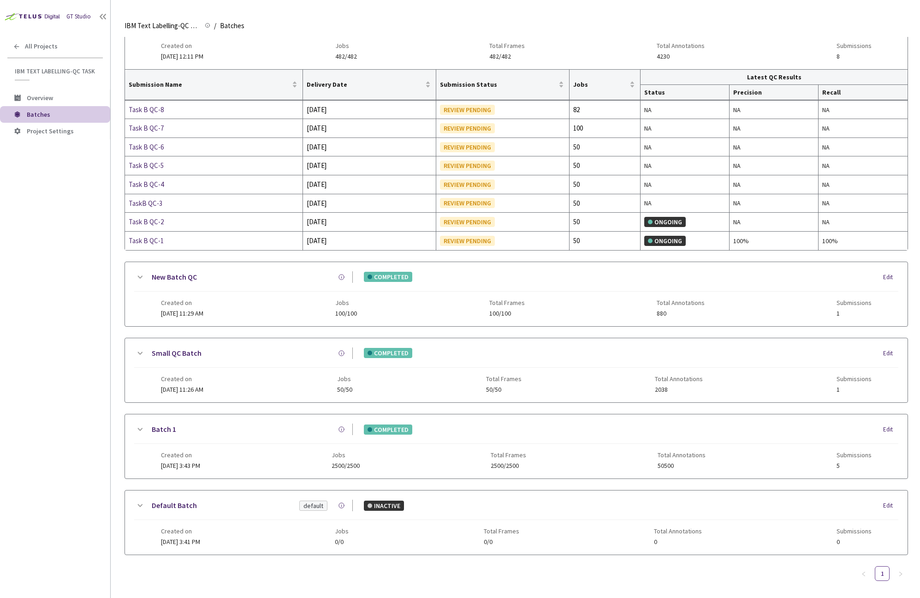 The image size is (920, 598). I want to click on a: Batch 1, so click(164, 429).